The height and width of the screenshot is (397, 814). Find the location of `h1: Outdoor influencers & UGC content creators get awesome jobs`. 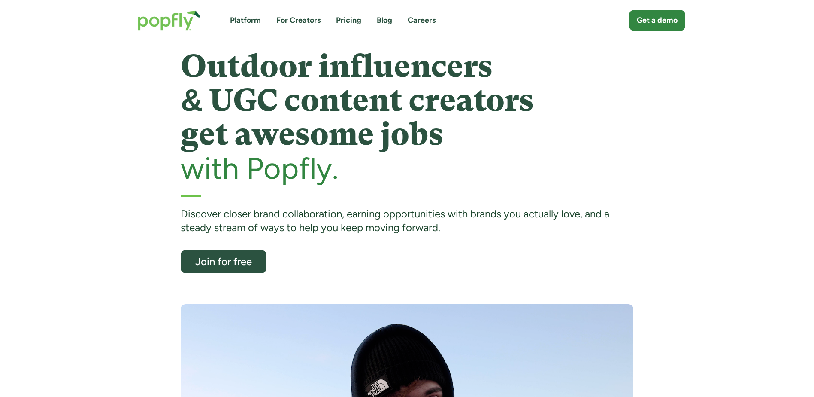

h1: Outdoor influencers & UGC content creators get awesome jobs is located at coordinates (407, 100).